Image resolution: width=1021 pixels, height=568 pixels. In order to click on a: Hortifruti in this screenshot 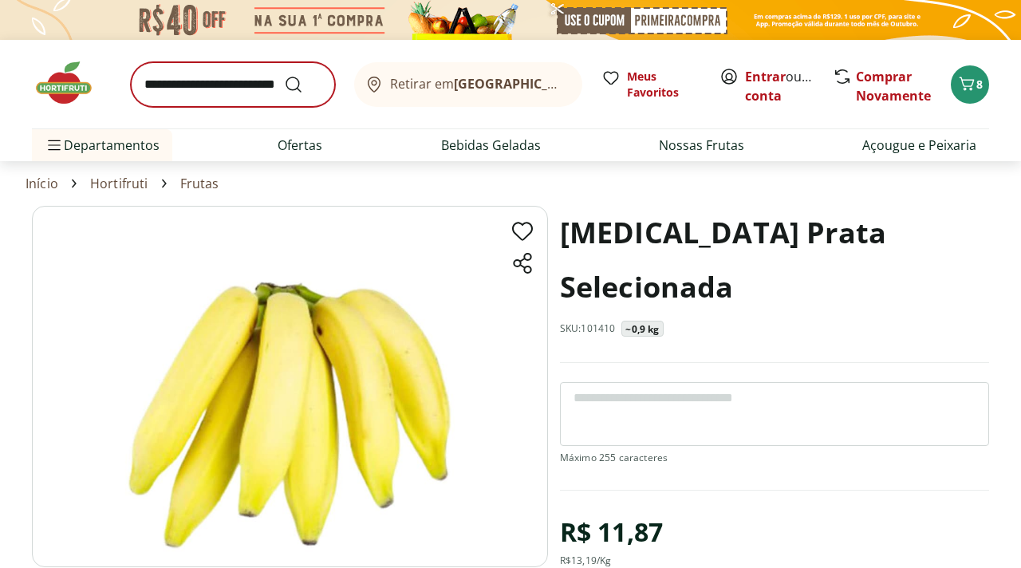, I will do `click(119, 184)`.